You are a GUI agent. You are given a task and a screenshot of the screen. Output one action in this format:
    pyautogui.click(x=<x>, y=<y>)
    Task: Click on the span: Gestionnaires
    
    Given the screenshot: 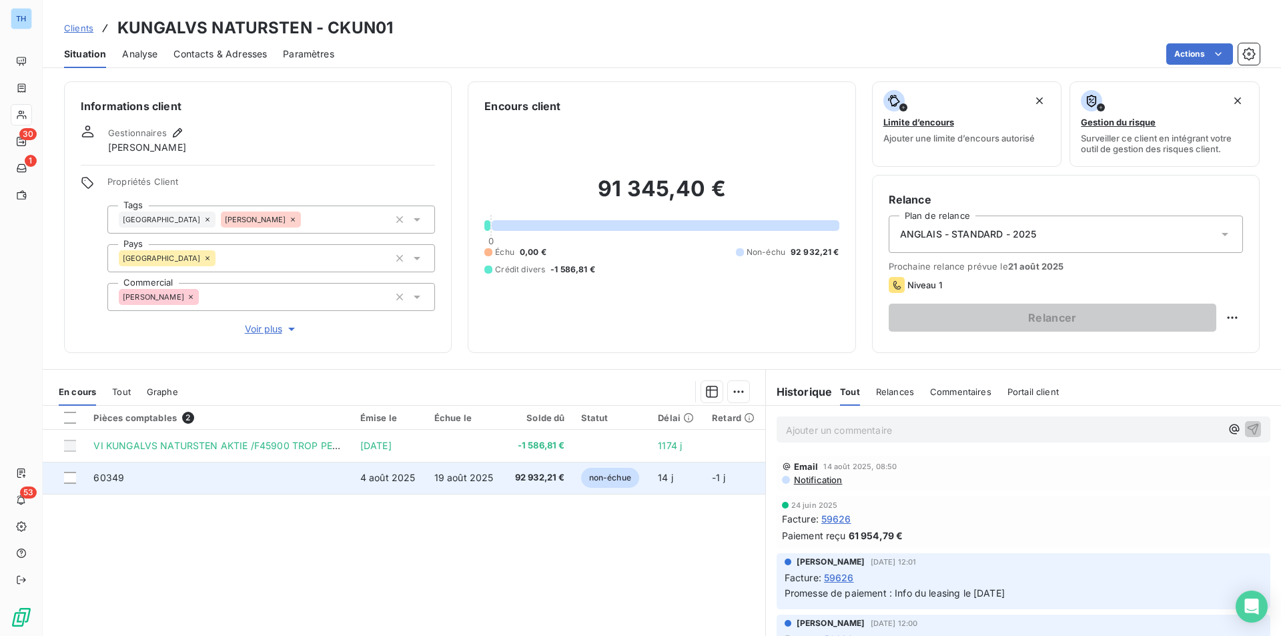 What is the action you would take?
    pyautogui.click(x=137, y=133)
    